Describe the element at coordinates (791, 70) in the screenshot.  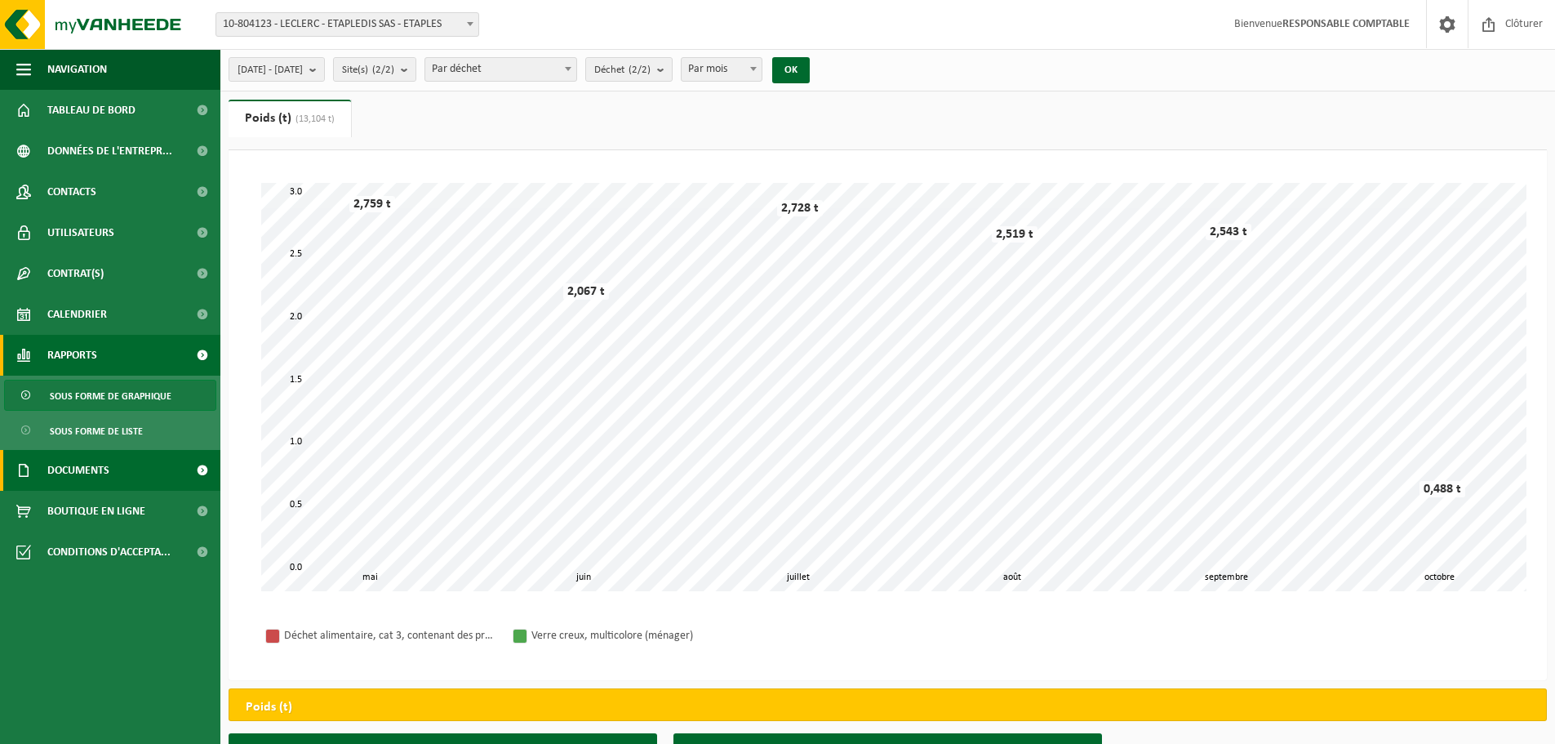
I see `button: OK` at that location.